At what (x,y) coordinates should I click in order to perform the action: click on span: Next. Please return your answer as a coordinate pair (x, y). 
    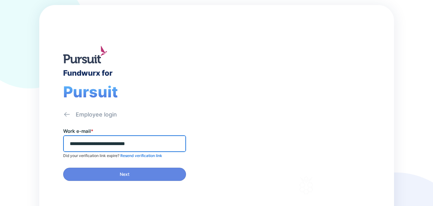
    Looking at the image, I should click on (125, 175).